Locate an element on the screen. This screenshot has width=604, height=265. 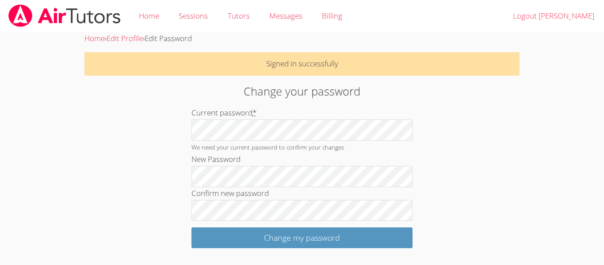
abbr: required is located at coordinates (254, 112).